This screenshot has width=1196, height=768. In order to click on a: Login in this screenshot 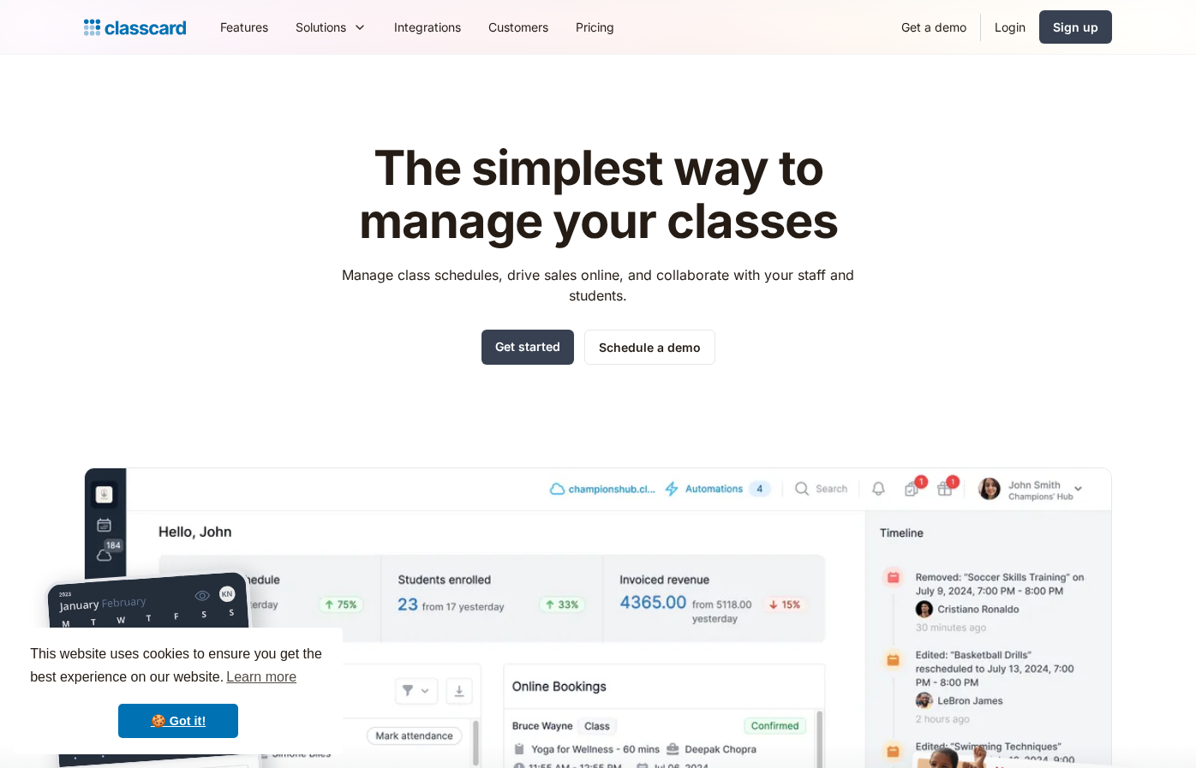, I will do `click(1010, 27)`.